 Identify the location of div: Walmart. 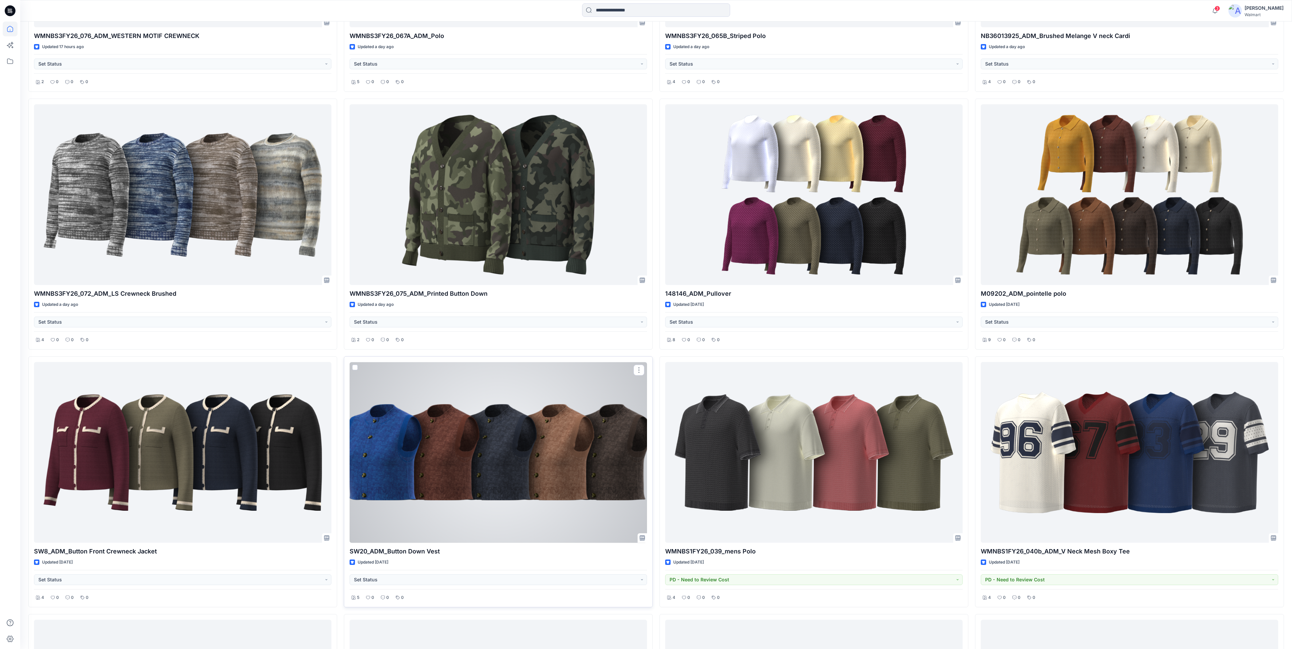
(1264, 14).